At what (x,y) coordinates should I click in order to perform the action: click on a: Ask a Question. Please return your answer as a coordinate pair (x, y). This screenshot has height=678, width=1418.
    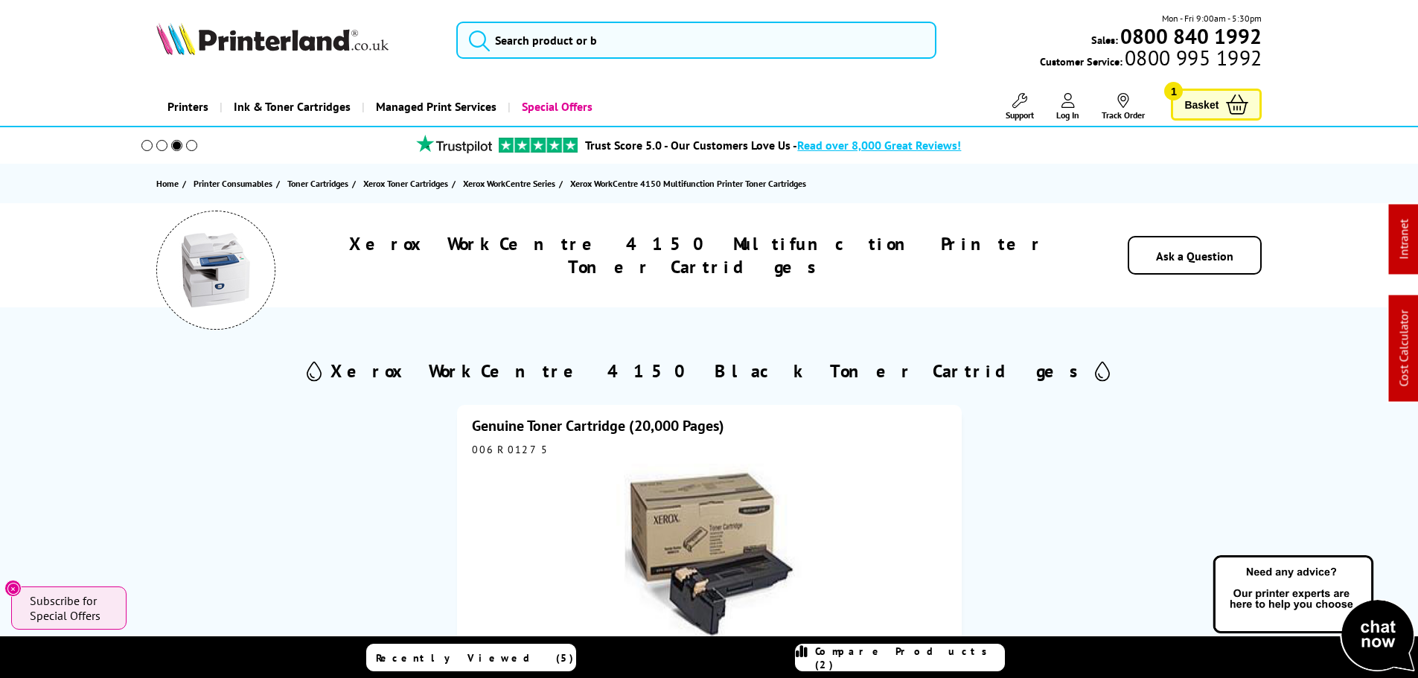
    Looking at the image, I should click on (1195, 256).